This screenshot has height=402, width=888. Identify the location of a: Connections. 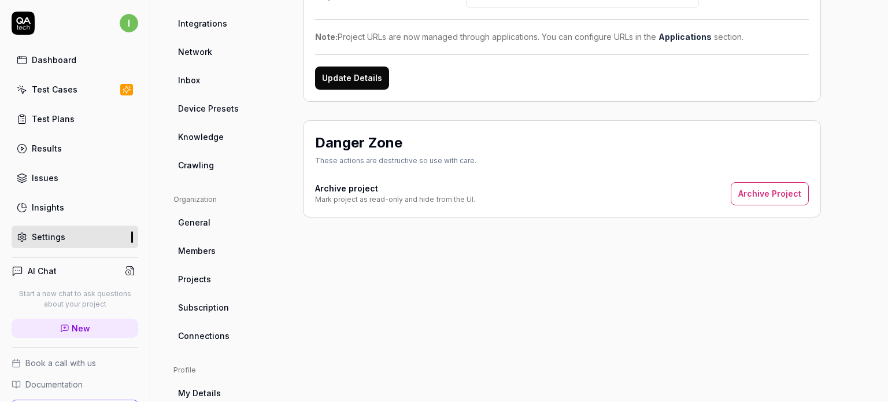
(229, 335).